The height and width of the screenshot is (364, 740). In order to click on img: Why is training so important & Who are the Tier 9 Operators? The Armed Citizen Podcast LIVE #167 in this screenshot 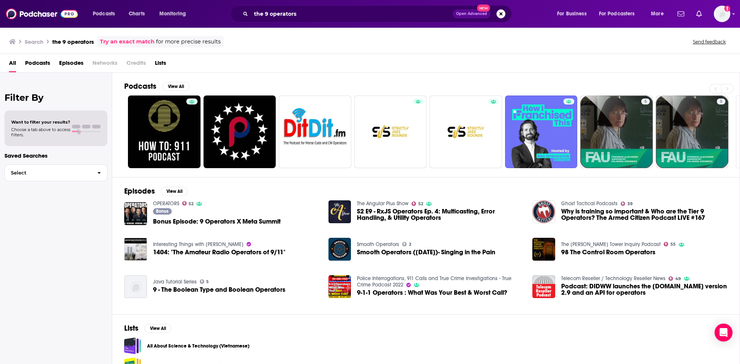, I will do `click(544, 211)`.